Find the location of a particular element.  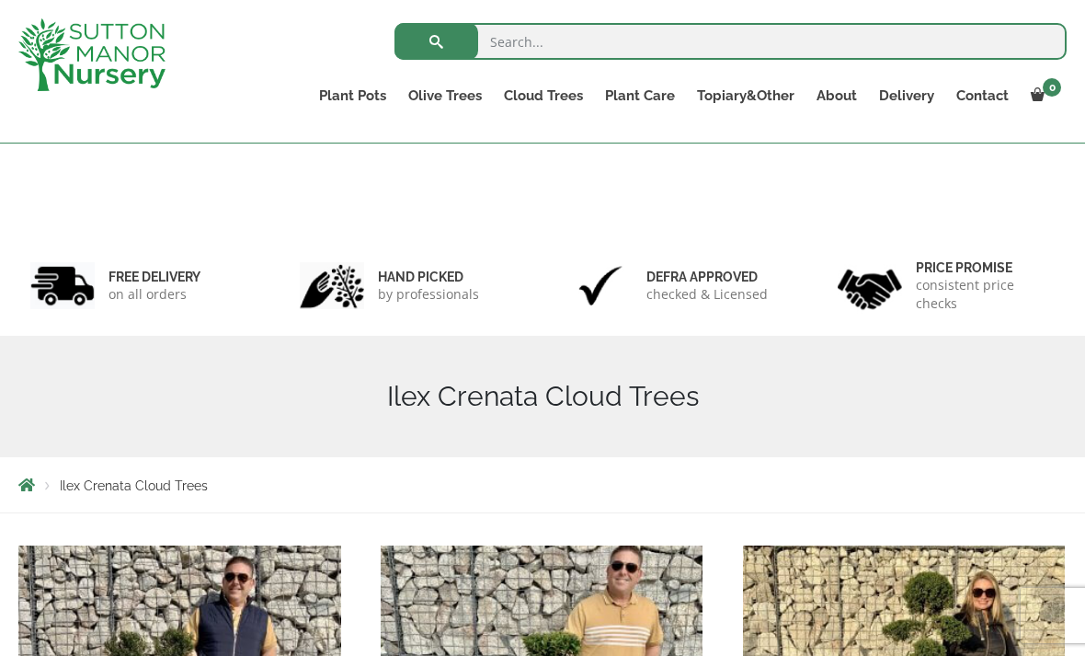

a: About is located at coordinates (837, 96).